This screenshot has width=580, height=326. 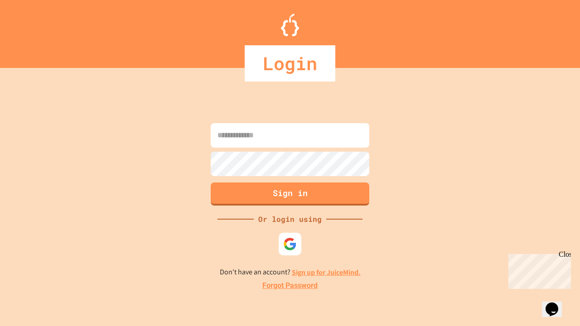 What do you see at coordinates (290, 194) in the screenshot?
I see `button: Sign in` at bounding box center [290, 194].